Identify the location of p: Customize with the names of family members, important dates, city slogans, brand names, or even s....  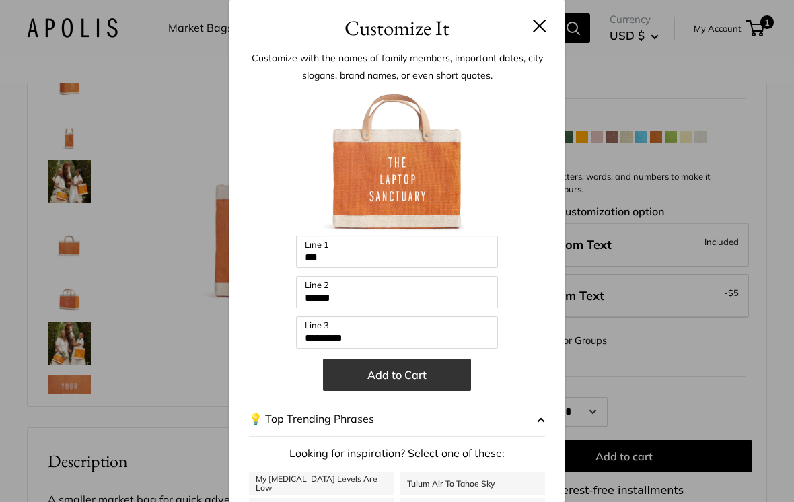
(397, 67).